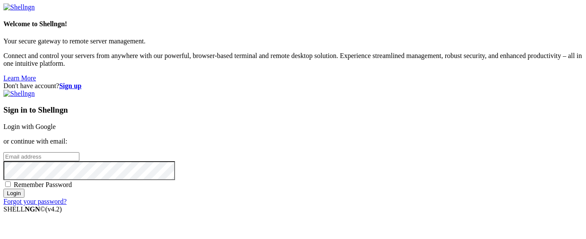 The width and height of the screenshot is (586, 239). Describe the element at coordinates (41, 156) in the screenshot. I see `input: Email address` at that location.